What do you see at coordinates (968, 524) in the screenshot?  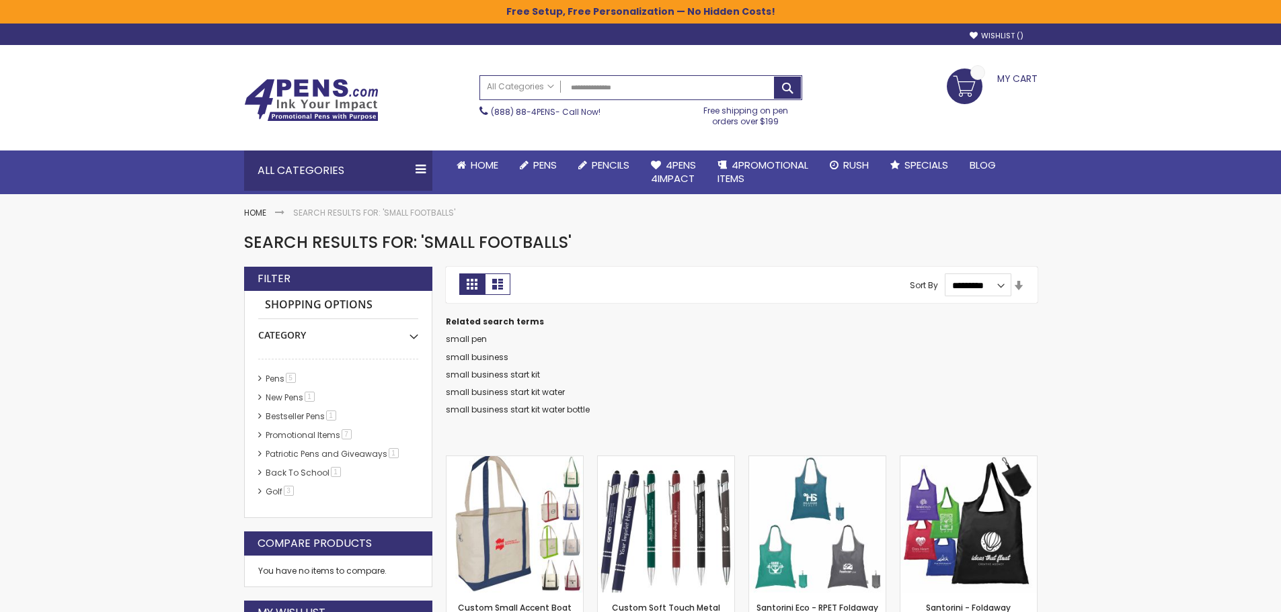 I see `img: Santorini - Foldaway Shopping Tote Bag - 210D Polyester` at bounding box center [968, 524].